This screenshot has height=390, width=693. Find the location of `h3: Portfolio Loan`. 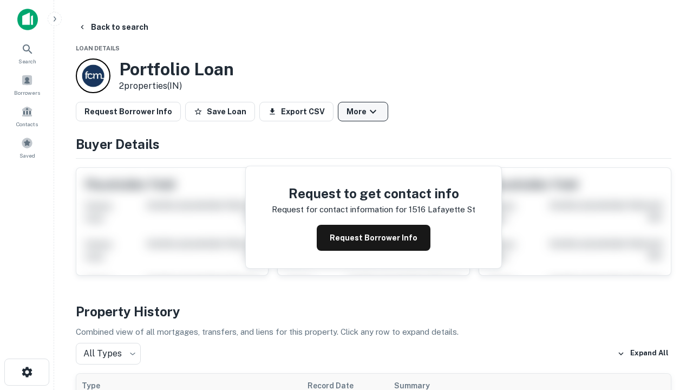

h3: Portfolio Loan is located at coordinates (177, 69).